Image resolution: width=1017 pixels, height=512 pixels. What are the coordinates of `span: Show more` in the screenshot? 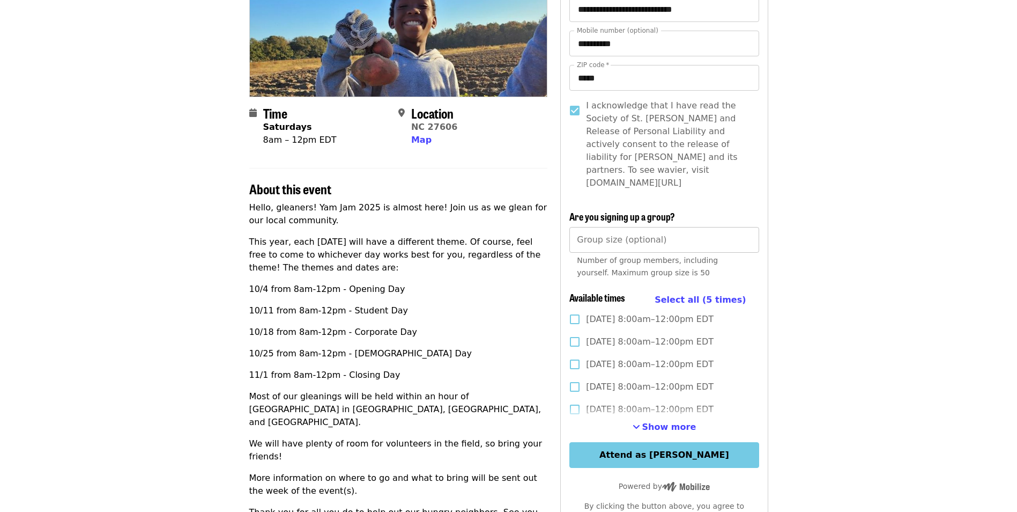 It's located at (669, 426).